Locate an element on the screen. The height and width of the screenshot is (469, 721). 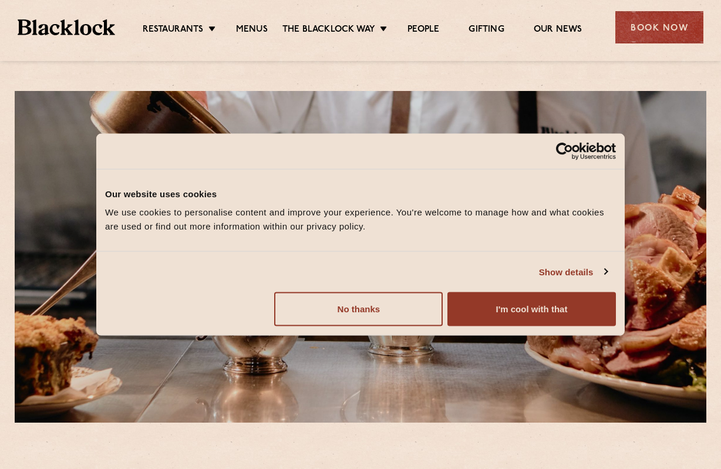
img: BL_Textured_Logo-footer-cropped.svg is located at coordinates (66, 28).